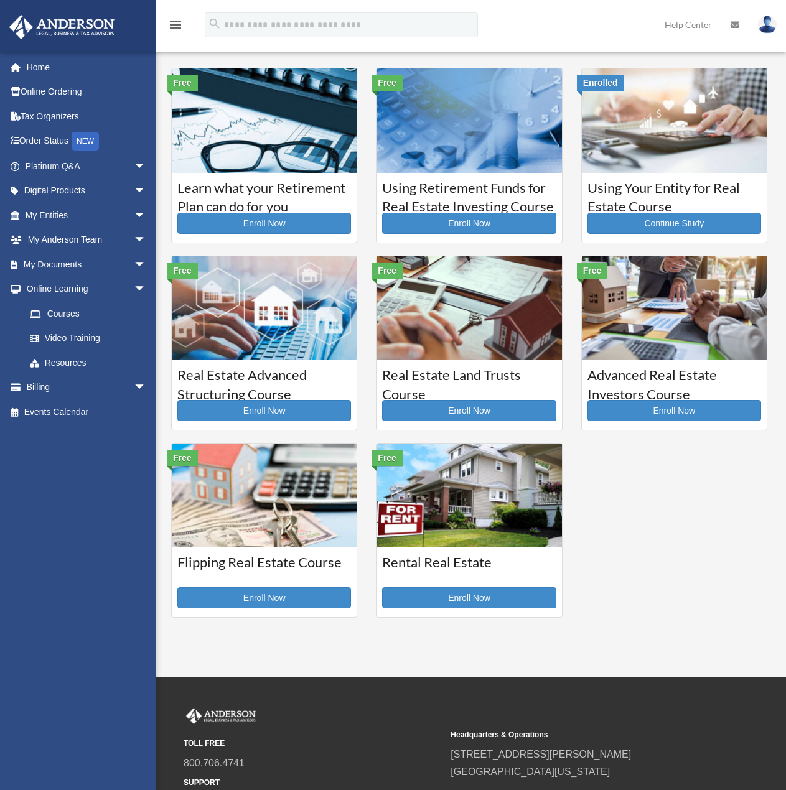 The width and height of the screenshot is (786, 790). I want to click on a: Video Training, so click(91, 338).